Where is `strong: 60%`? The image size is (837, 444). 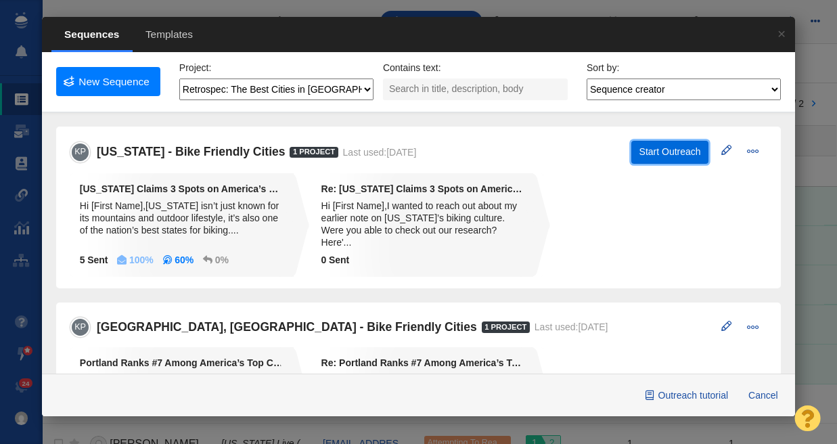 strong: 60% is located at coordinates (184, 260).